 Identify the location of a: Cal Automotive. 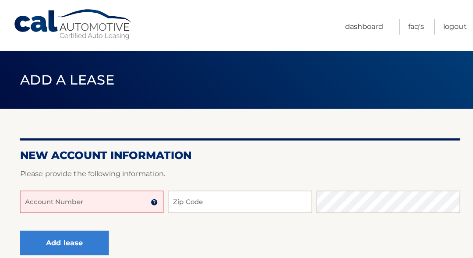
(72, 24).